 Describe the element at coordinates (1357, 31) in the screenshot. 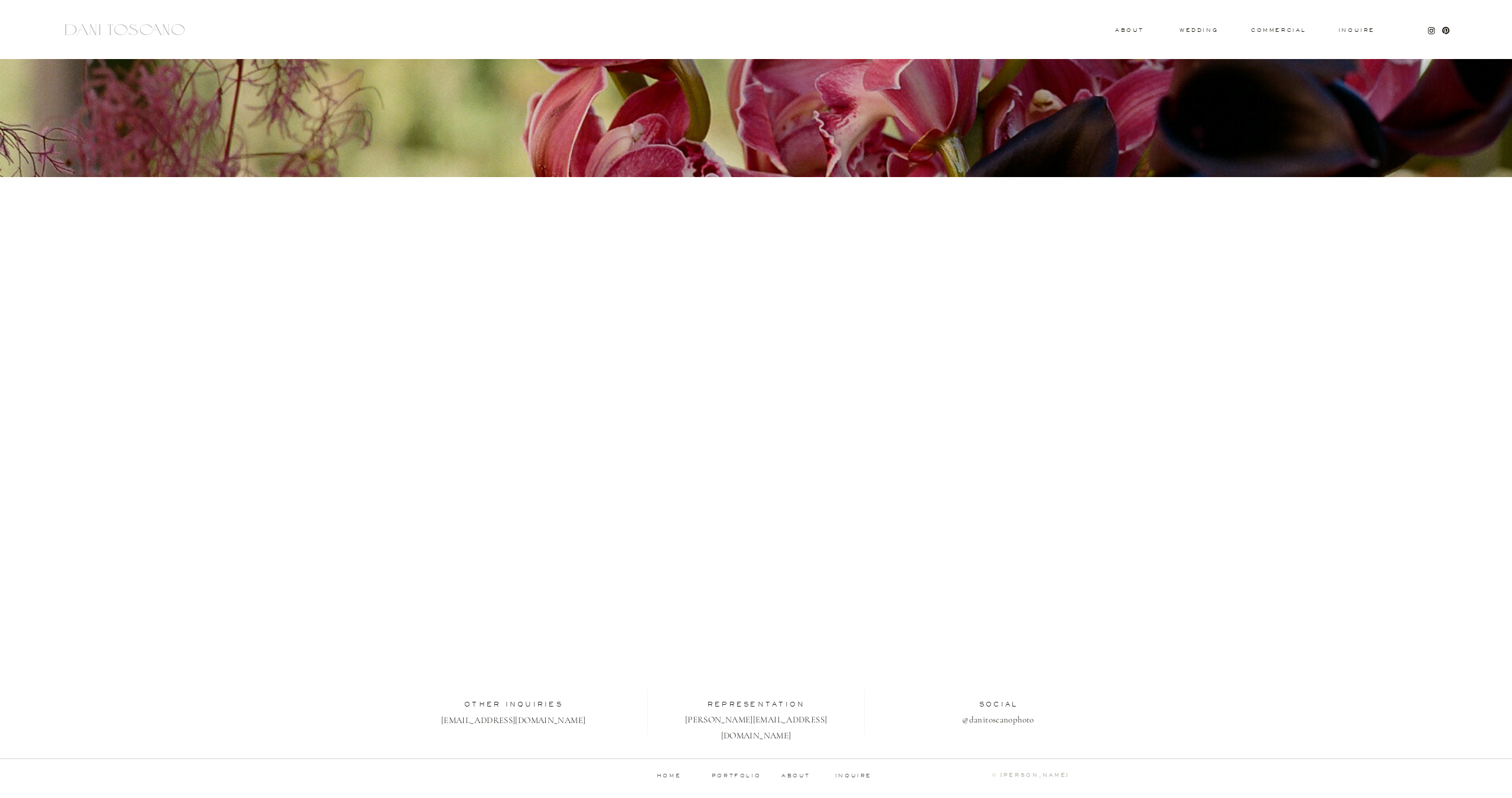

I see `a: Inquire` at that location.